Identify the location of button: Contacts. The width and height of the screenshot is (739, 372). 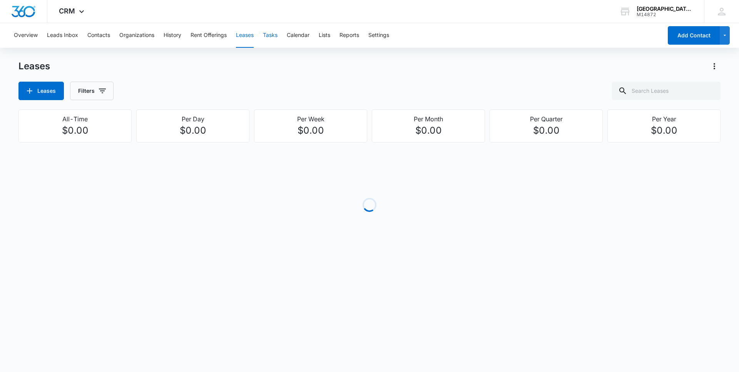
(99, 35).